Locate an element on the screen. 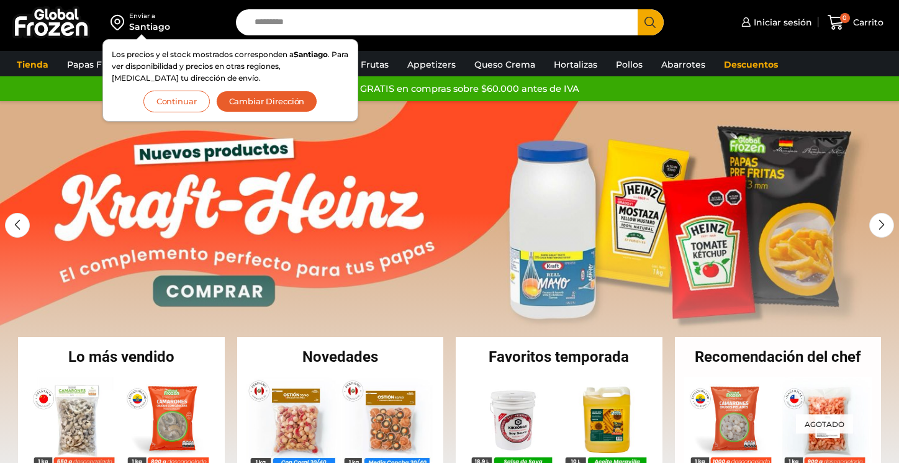  div: Previous slide is located at coordinates (17, 225).